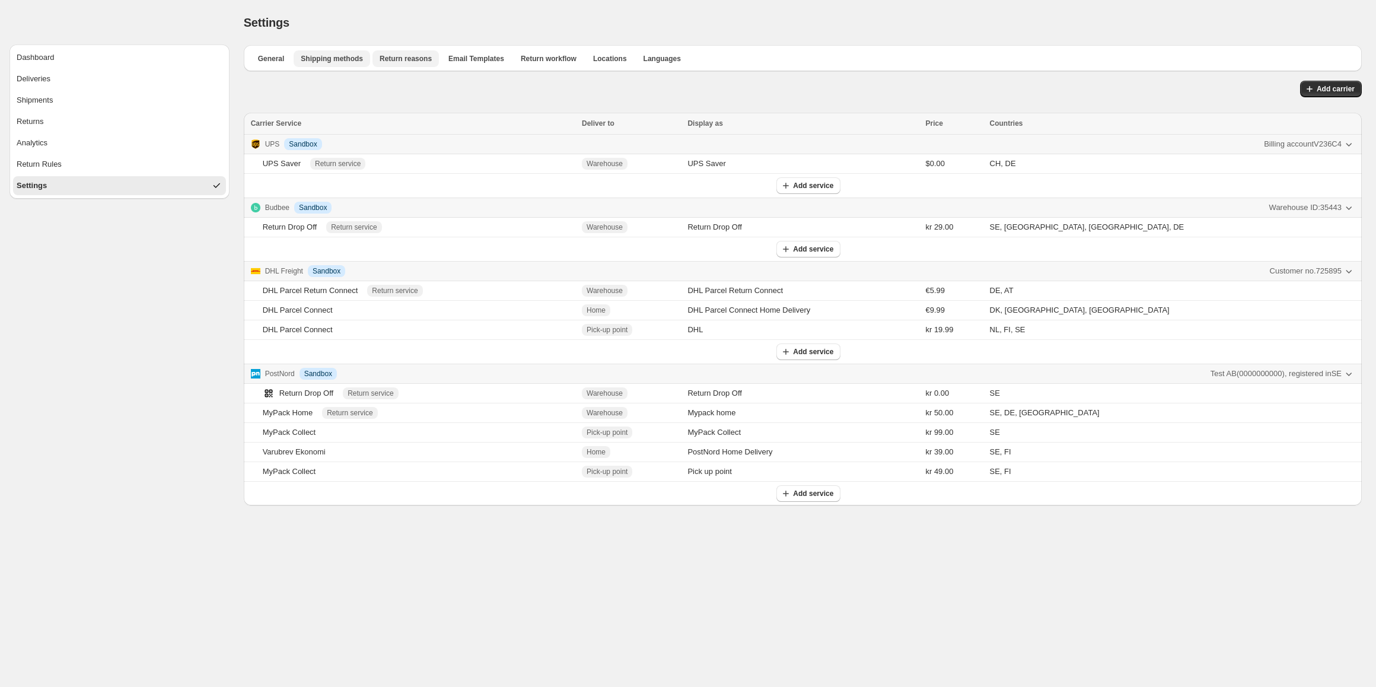 Image resolution: width=1376 pixels, height=687 pixels. What do you see at coordinates (1174, 291) in the screenshot?
I see `td: DE, AT` at bounding box center [1174, 291].